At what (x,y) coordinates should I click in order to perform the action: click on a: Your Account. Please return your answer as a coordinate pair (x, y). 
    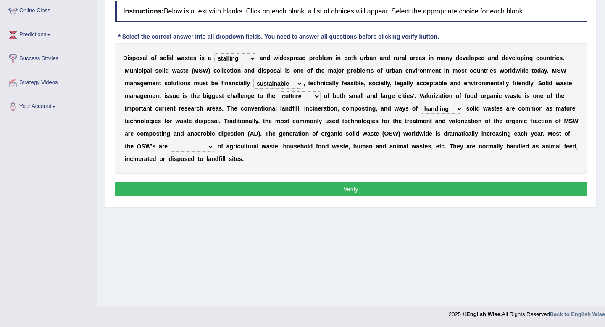
    Looking at the image, I should click on (48, 105).